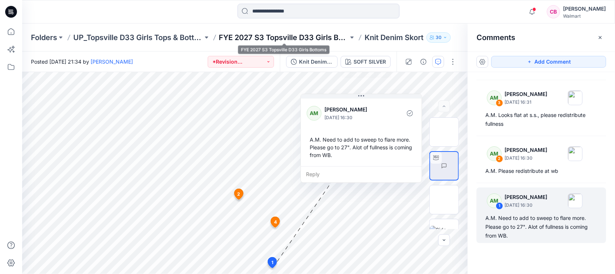  What do you see at coordinates (499, 159) in the screenshot?
I see `div: 2` at bounding box center [499, 159].